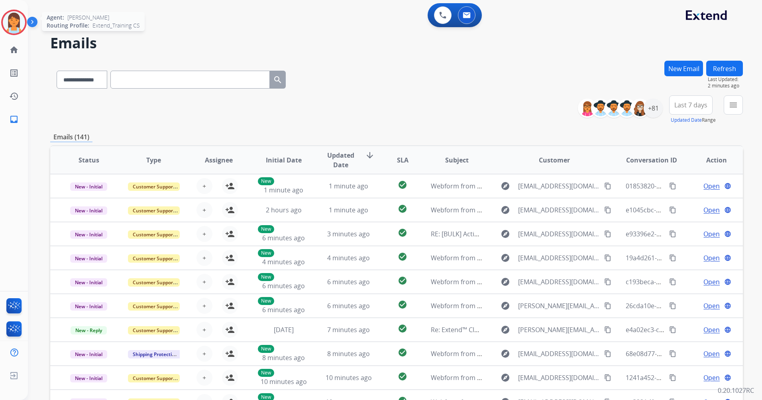  Describe the element at coordinates (684, 68) in the screenshot. I see `button: New Email` at that location.